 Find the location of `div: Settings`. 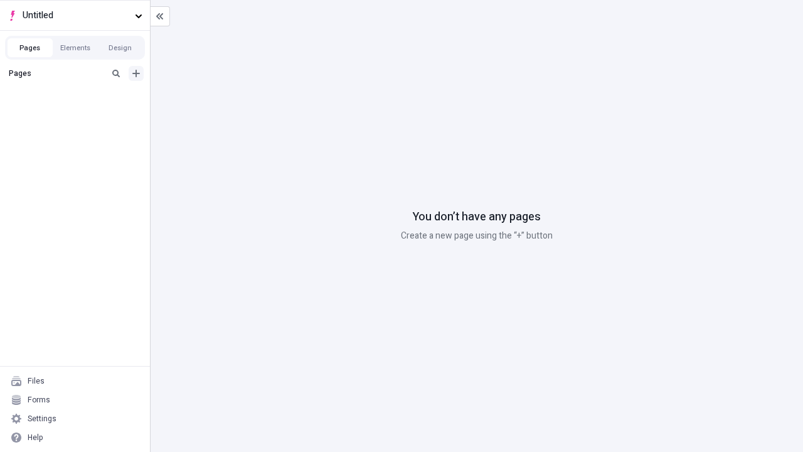

div: Settings is located at coordinates (42, 419).